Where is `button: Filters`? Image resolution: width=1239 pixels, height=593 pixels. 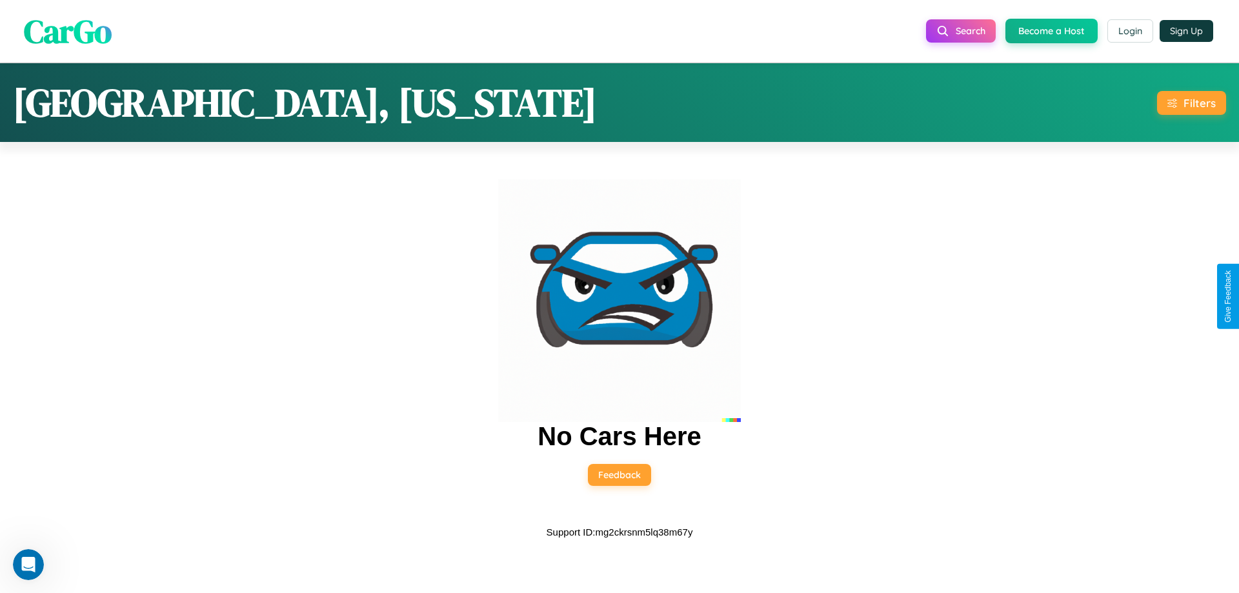
button: Filters is located at coordinates (1191, 103).